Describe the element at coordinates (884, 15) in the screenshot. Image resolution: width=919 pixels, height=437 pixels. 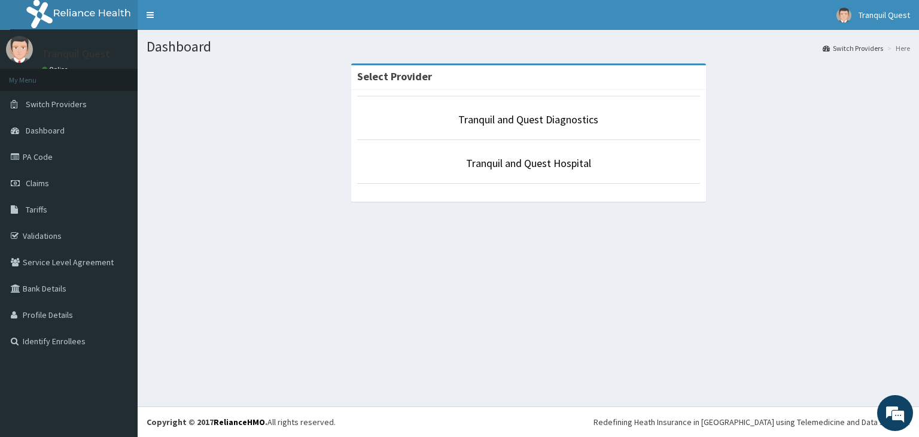
I see `span: Tranquil Quest` at that location.